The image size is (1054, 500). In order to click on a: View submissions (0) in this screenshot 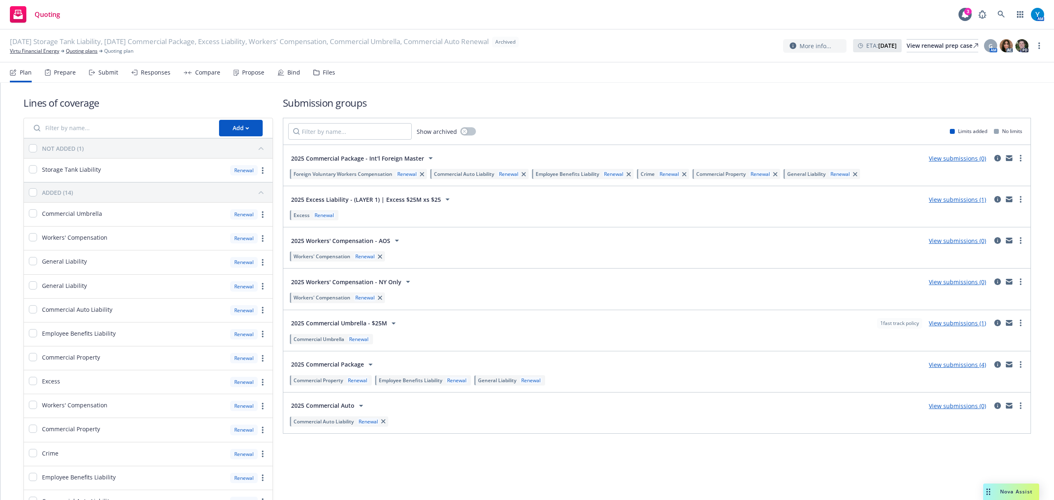, I will do `click(958, 241)`.